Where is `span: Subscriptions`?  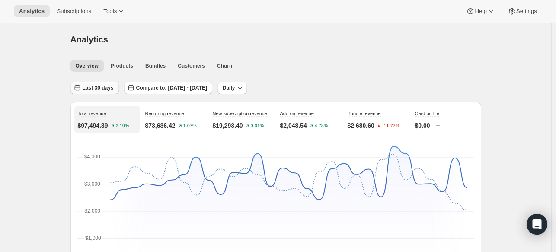 span: Subscriptions is located at coordinates (74, 11).